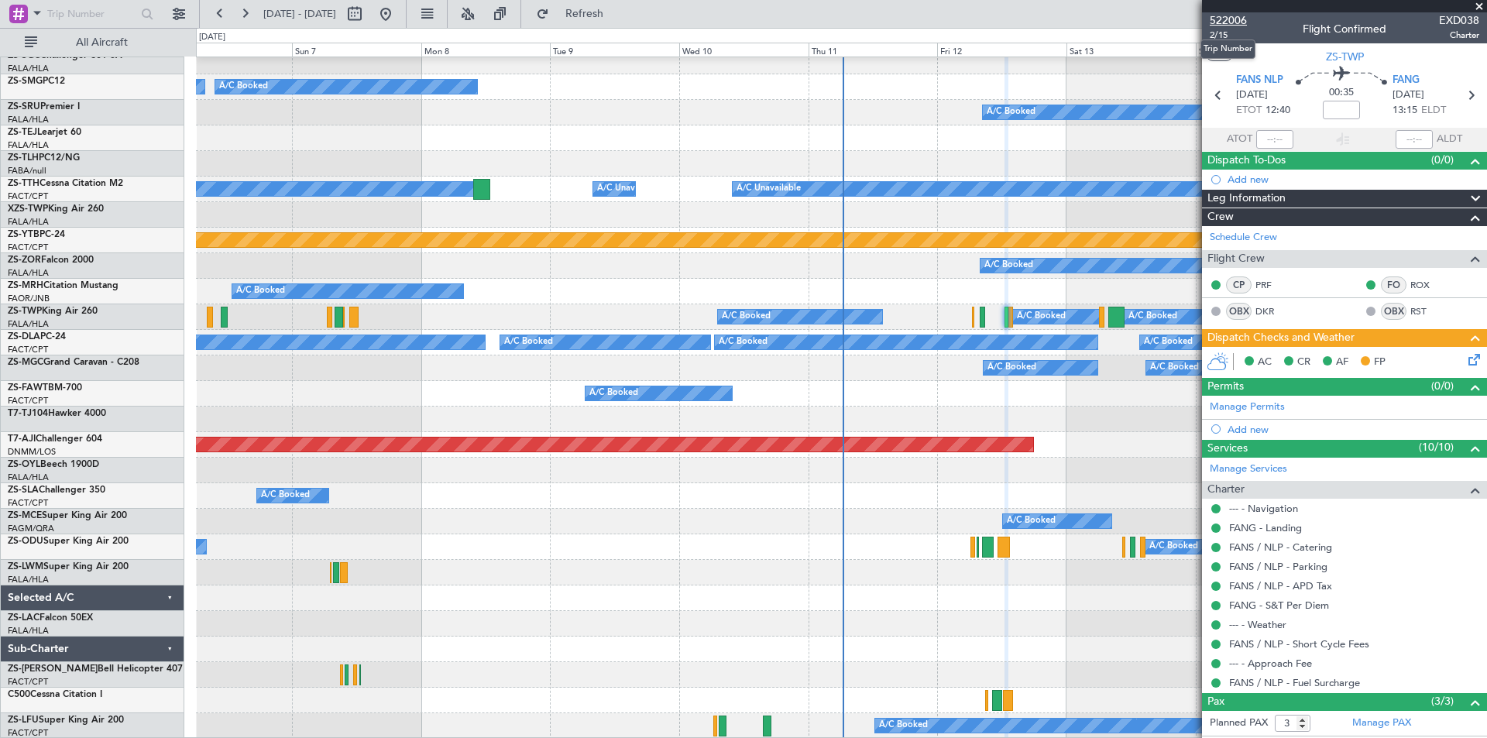  What do you see at coordinates (1248, 111) in the screenshot?
I see `span: ETOT` at bounding box center [1248, 111].